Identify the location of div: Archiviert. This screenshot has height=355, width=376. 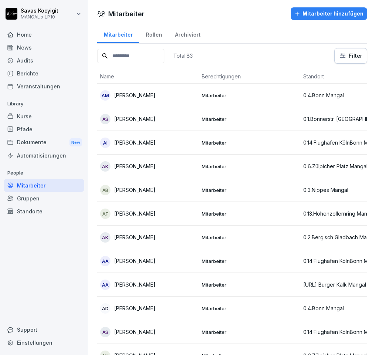
(188, 34).